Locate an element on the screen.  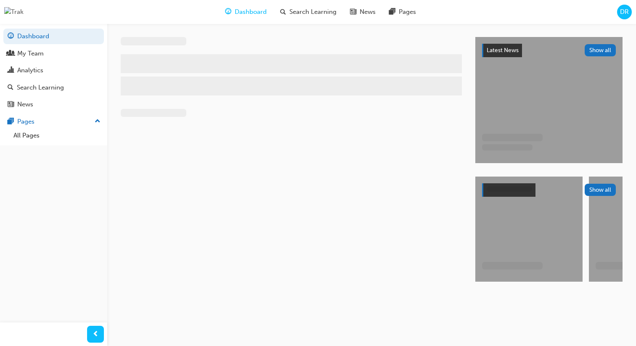
button: DashboardMy TeamAnalyticsSearch LearningNews is located at coordinates (53, 70).